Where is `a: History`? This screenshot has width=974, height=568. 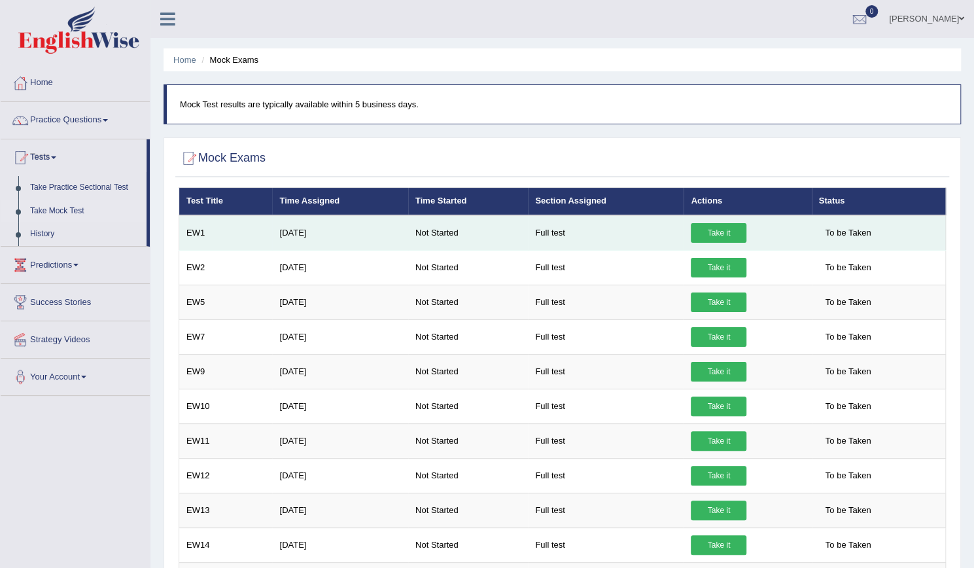 a: History is located at coordinates (85, 234).